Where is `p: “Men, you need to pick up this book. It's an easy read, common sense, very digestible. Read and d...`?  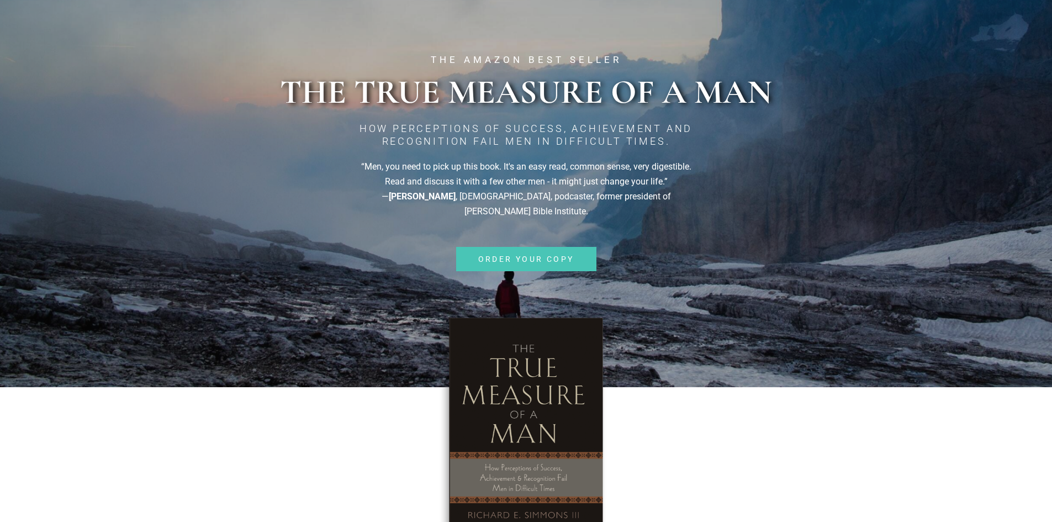
p: “Men, you need to pick up this book. It's an easy read, common sense, very digestible. Read and d... is located at coordinates (526, 189).